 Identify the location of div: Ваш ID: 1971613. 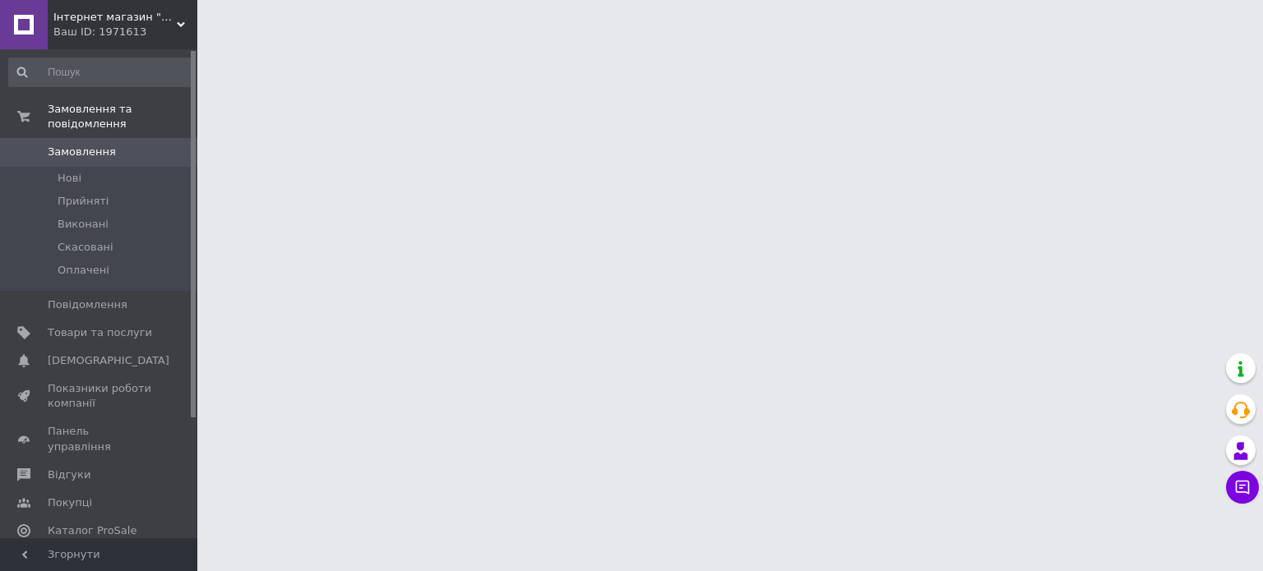
(125, 32).